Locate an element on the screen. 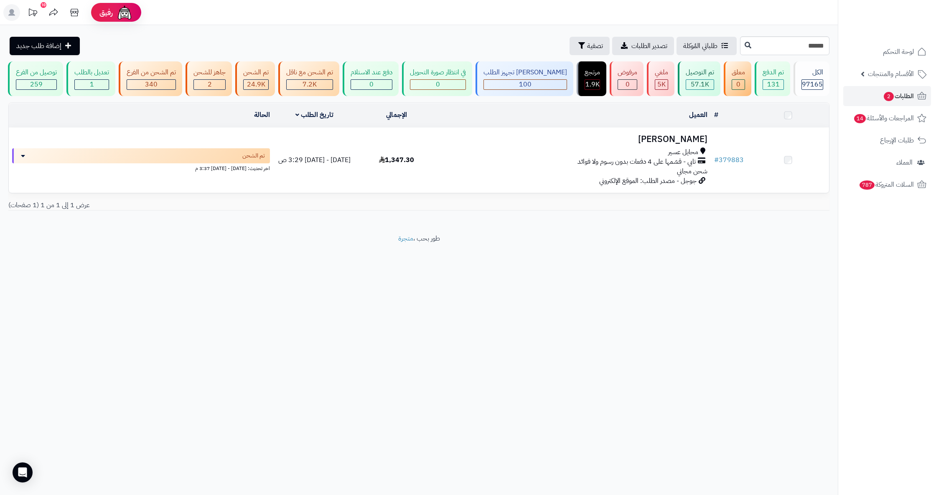 Image resolution: width=936 pixels, height=495 pixels. span: 14 is located at coordinates (860, 119).